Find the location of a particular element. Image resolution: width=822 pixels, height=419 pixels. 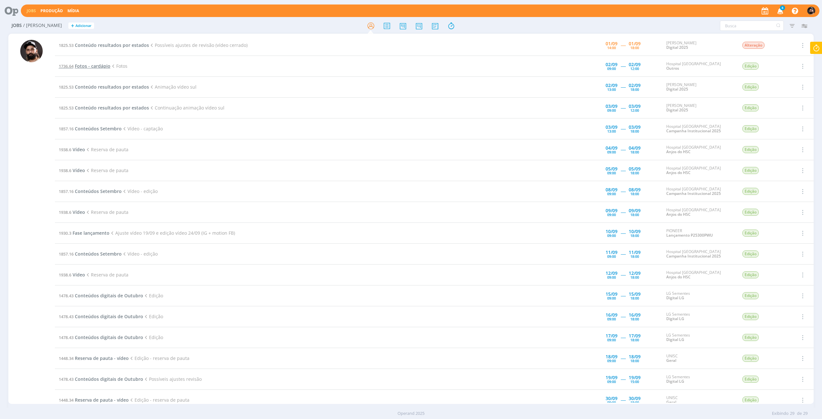

span: 1938.6 is located at coordinates (65, 170).